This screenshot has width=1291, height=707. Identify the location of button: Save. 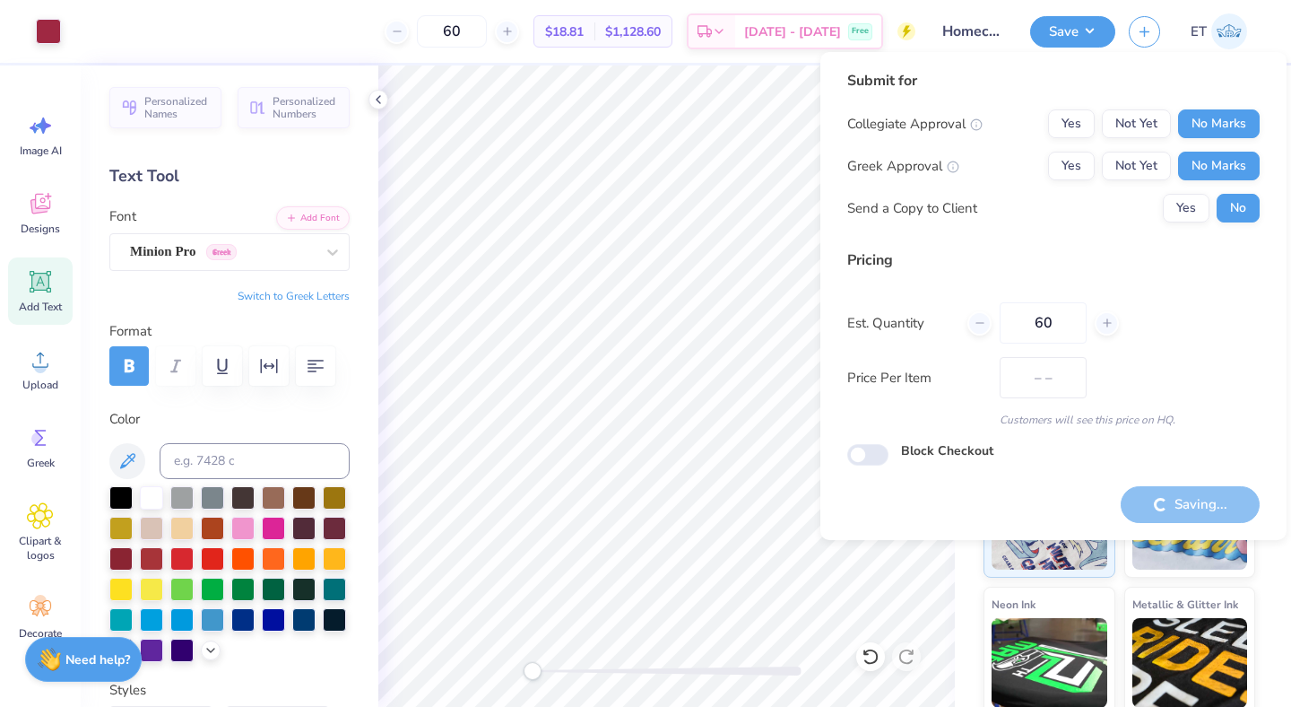
(1072, 31).